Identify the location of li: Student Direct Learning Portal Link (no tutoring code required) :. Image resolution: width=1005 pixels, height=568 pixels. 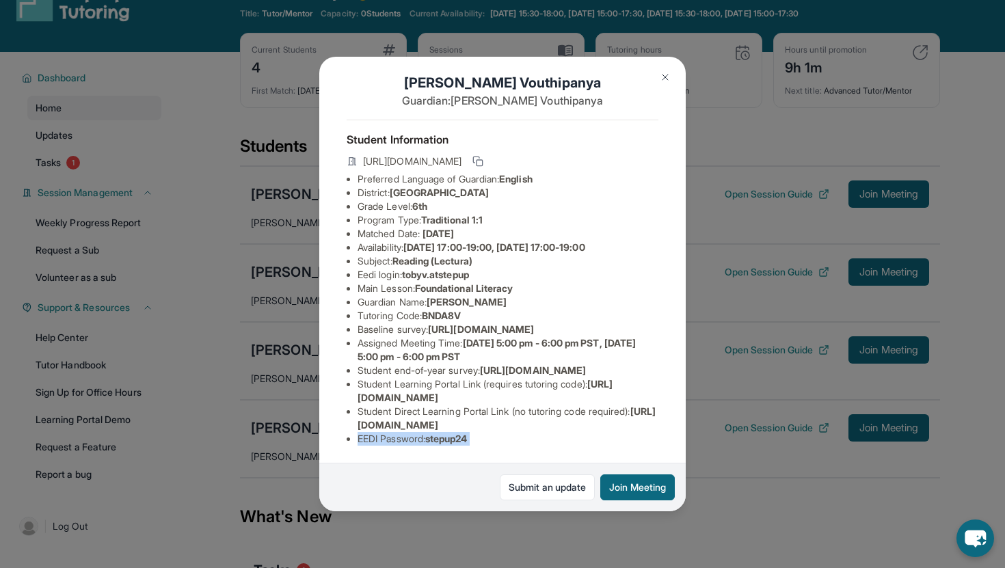
(508, 418).